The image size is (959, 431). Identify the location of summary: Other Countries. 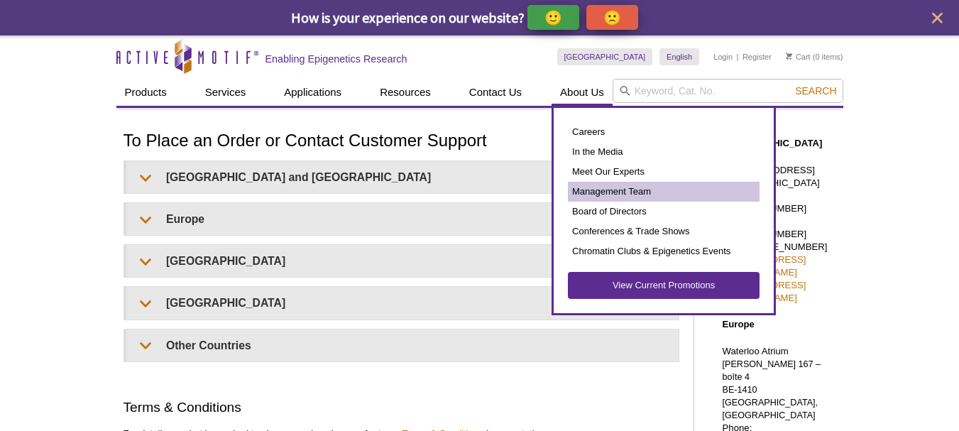
(402, 345).